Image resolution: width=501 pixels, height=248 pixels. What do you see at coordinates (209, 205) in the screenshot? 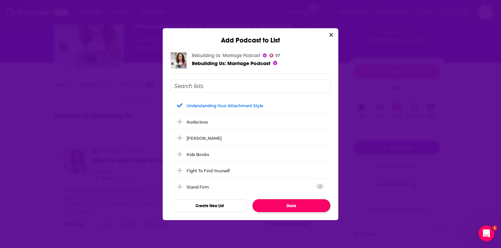
I see `button: Create New List` at bounding box center [209, 205].